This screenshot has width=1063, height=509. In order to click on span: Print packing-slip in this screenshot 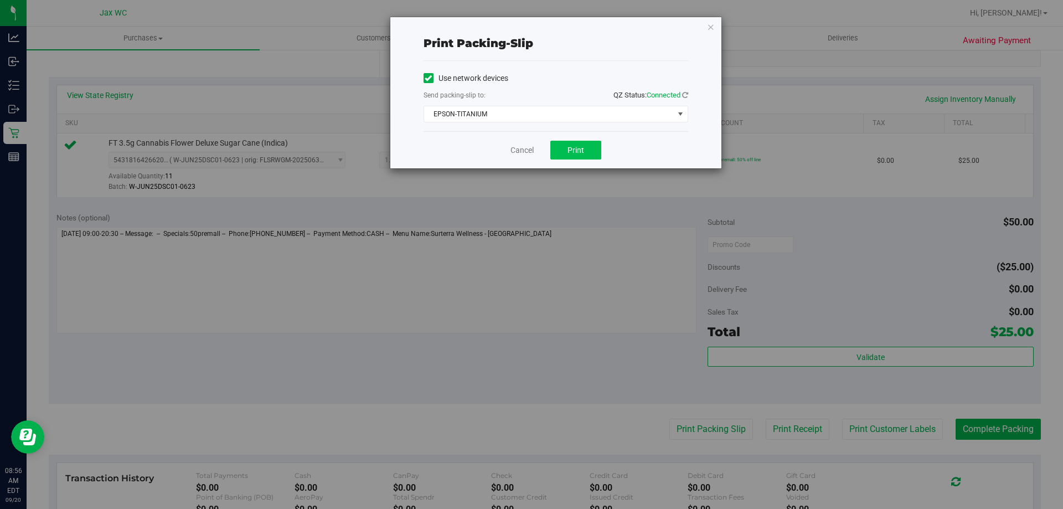, I will do `click(478, 43)`.